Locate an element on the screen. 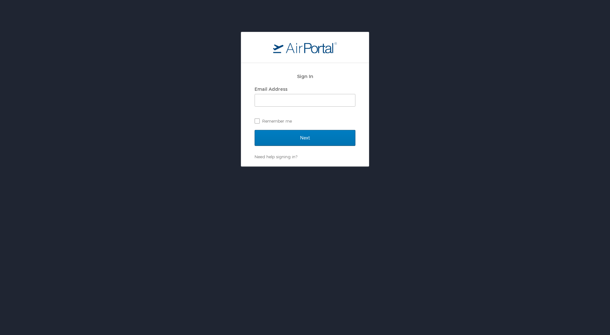 Image resolution: width=610 pixels, height=335 pixels. img: logo is located at coordinates (305, 48).